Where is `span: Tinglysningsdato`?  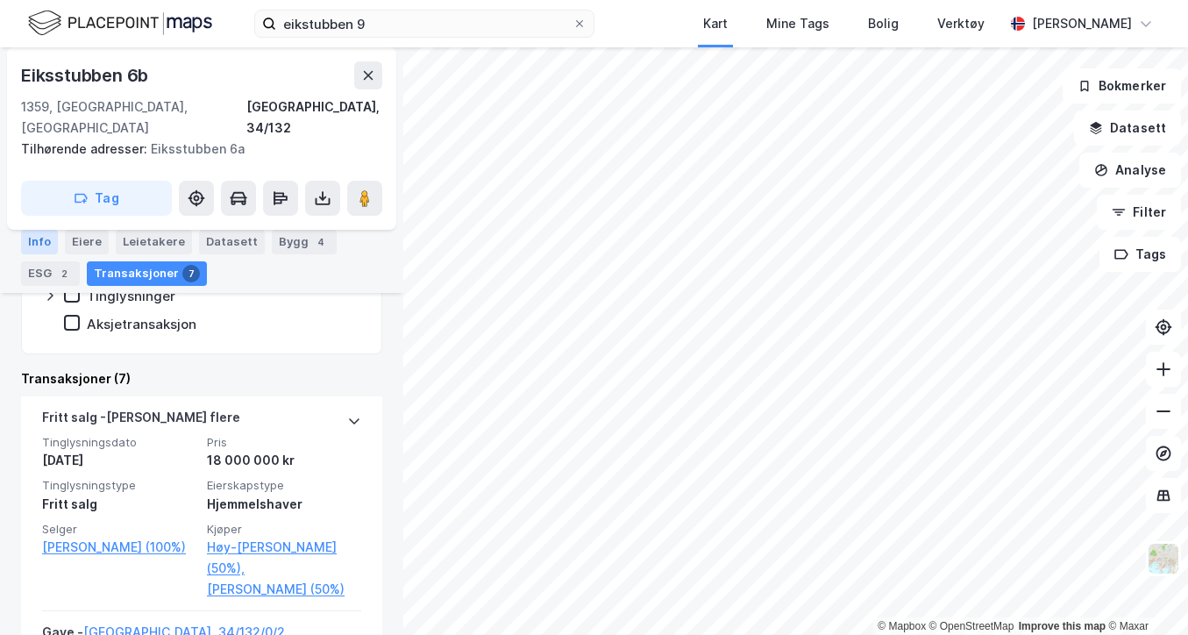 span: Tinglysningsdato is located at coordinates (119, 442).